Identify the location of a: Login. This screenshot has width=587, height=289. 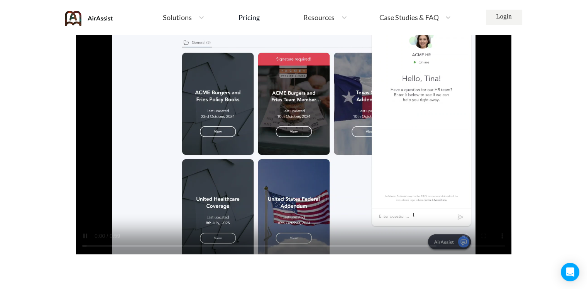
(504, 17).